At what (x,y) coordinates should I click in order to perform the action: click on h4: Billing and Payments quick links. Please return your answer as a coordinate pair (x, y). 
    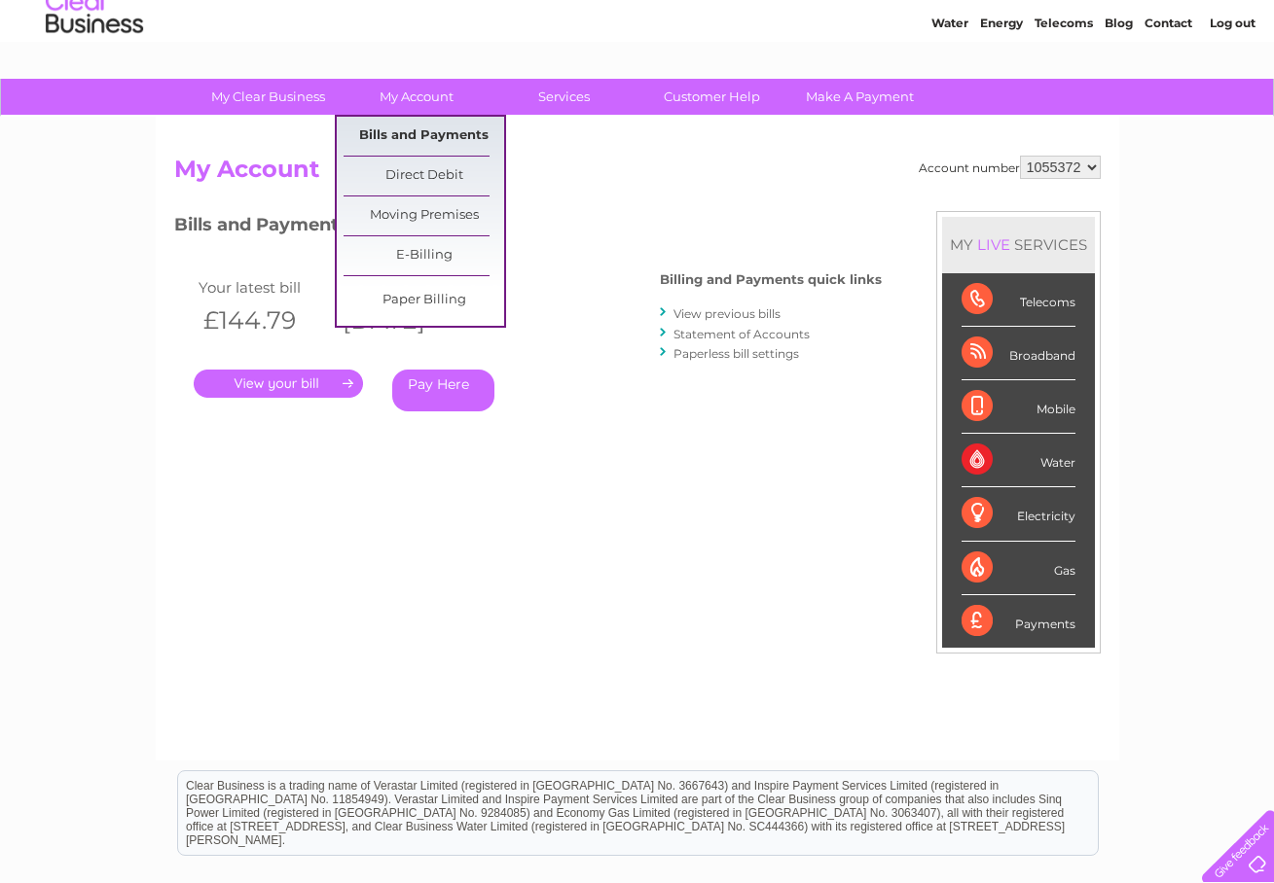
    Looking at the image, I should click on (771, 279).